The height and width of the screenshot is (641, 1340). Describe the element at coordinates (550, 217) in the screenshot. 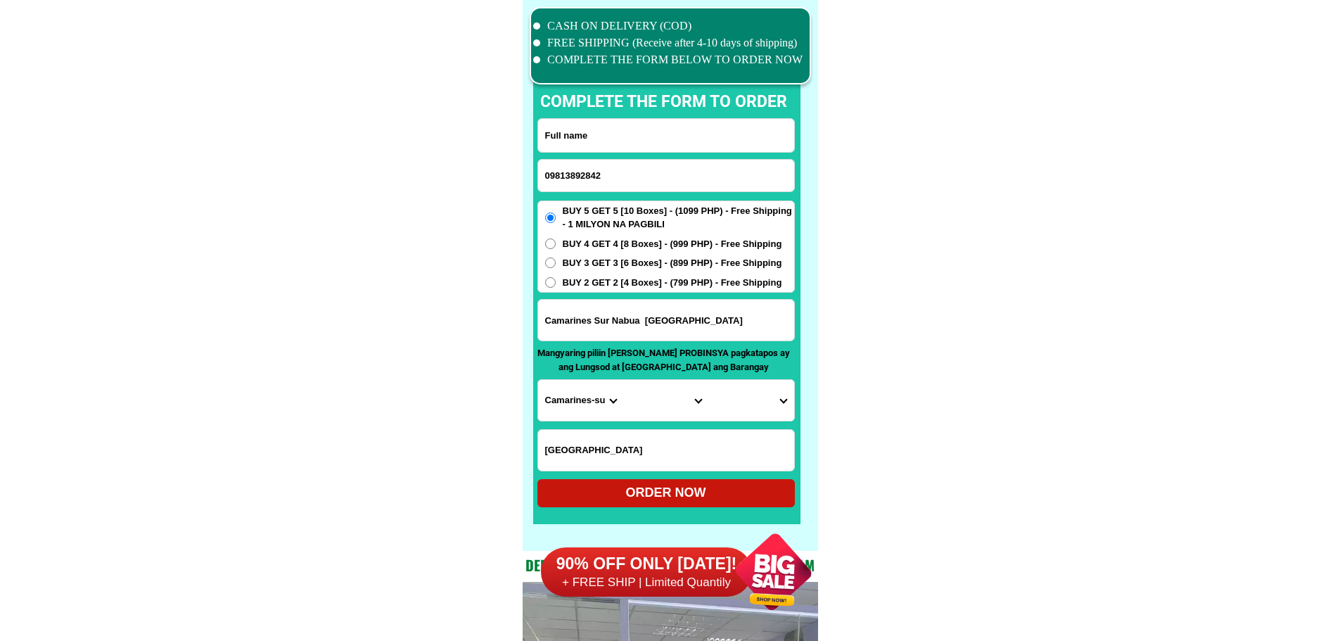

I see `input: BUY 5 GET 5 [10 Boxes] - (1099 PHP) - Free Shipping - 1 MILYON NA PAGBILI` at that location.